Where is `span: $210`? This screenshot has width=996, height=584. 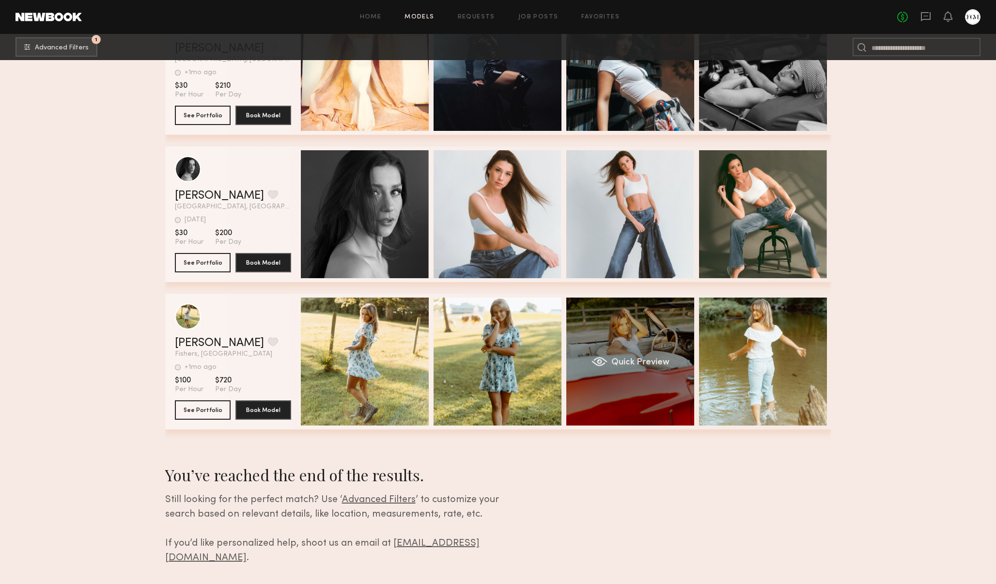
span: $210 is located at coordinates (228, 86).